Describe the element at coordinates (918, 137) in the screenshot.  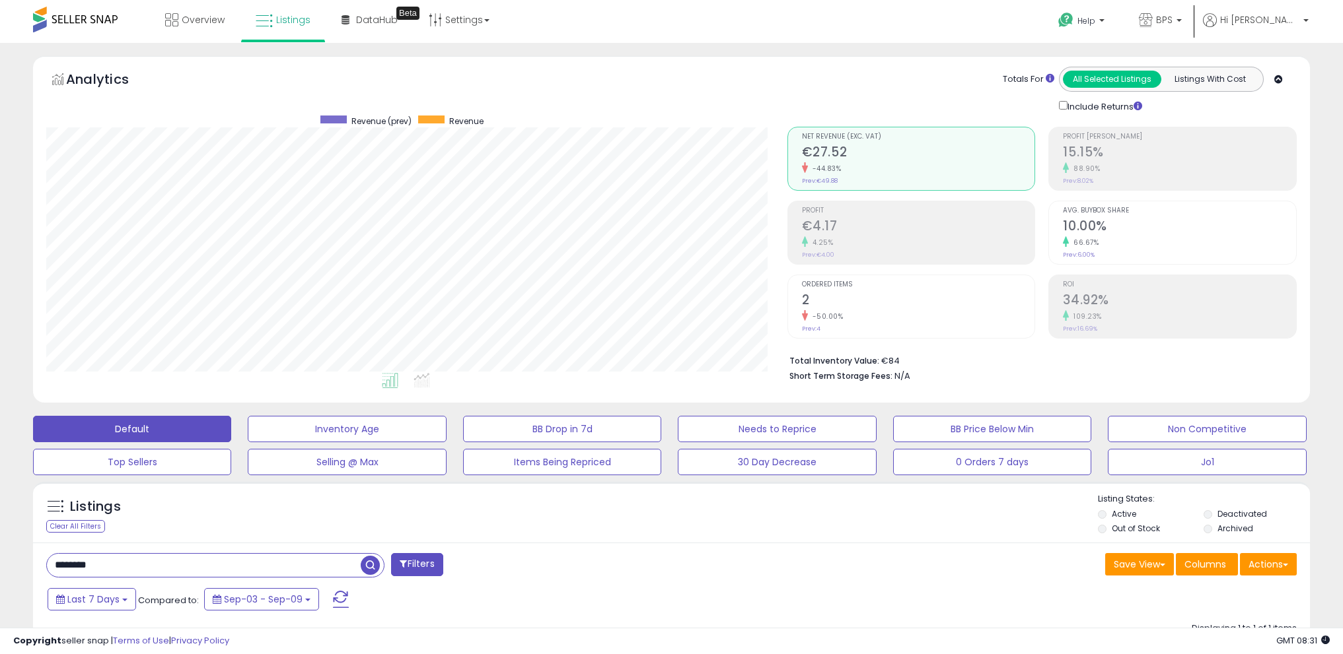
I see `span: Net Revenue (Exc. VAT)` at that location.